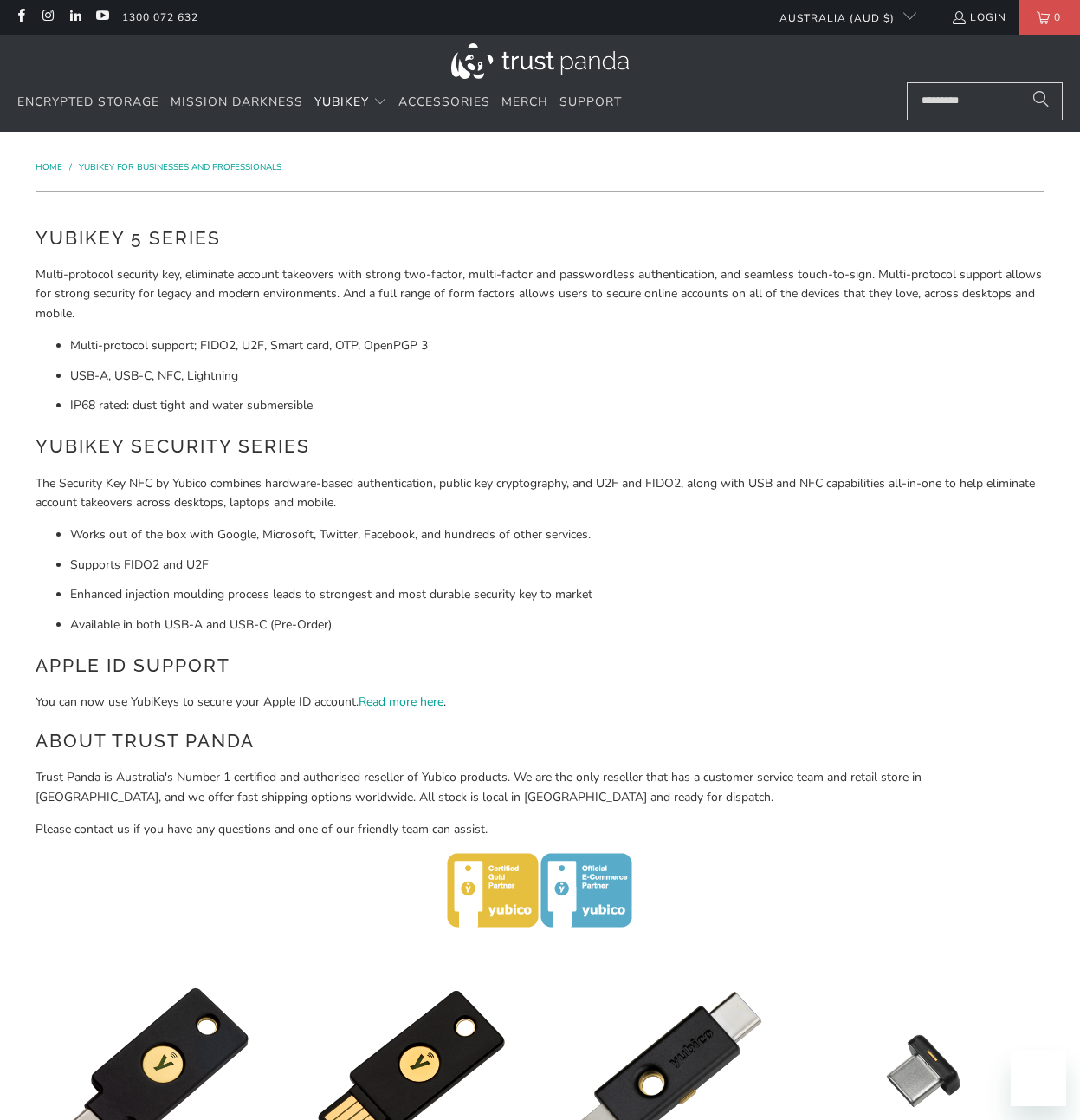  What do you see at coordinates (557, 595) in the screenshot?
I see `li: Enhanced injection moulding process leads to strongest and most durable security key to market` at bounding box center [557, 595].